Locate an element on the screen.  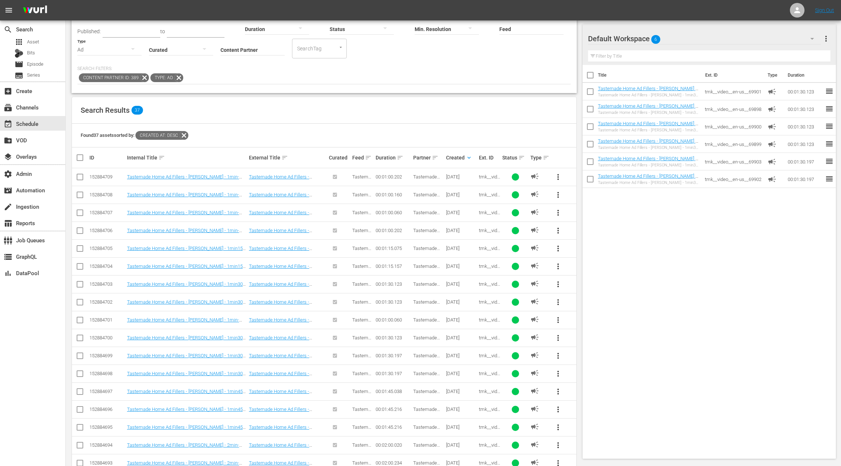
img: ans4CAIJ8jUAAAAAAAAAAAAAAAAAAAAAAAAgQb4GAAAAAAAAAAAAAAAAAAAAAAAAJMjXAAAAAAAAAAAAAAAAAAAAAAAAgAT5G... is located at coordinates (35, 10).